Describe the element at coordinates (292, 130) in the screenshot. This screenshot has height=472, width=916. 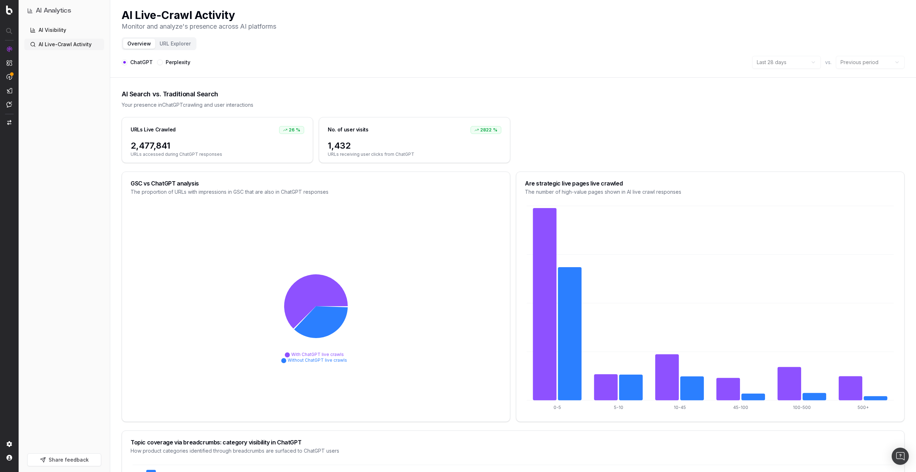
I see `div: 26` at that location.